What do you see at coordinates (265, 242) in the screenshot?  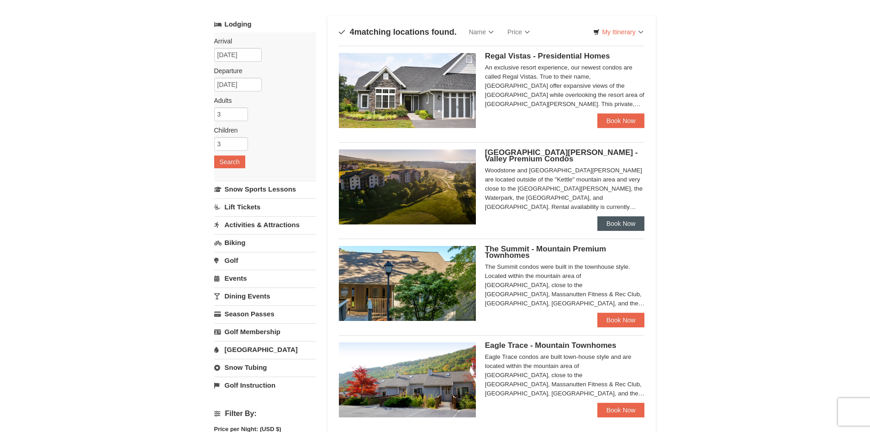 I see `a: Biking` at bounding box center [265, 242].